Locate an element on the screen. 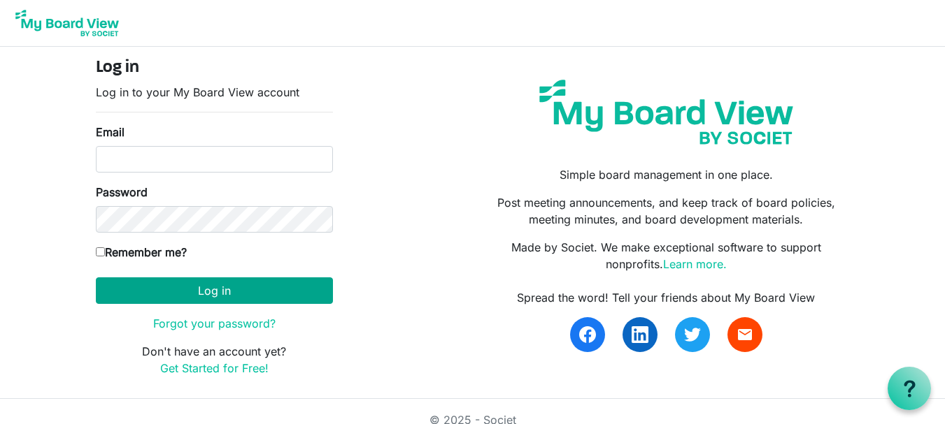  a: email is located at coordinates (745, 335).